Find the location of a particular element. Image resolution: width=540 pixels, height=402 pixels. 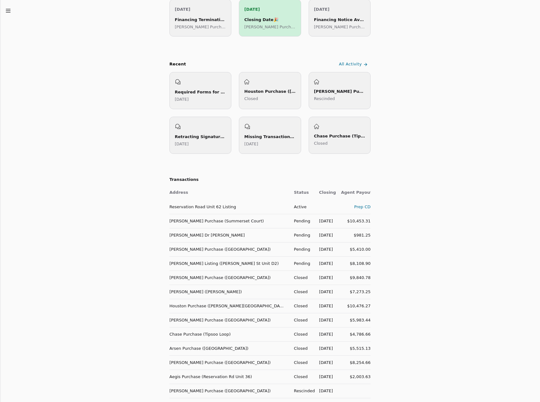

a: Chase Purchase (Tipsoo Loop)Closed is located at coordinates (340, 135).